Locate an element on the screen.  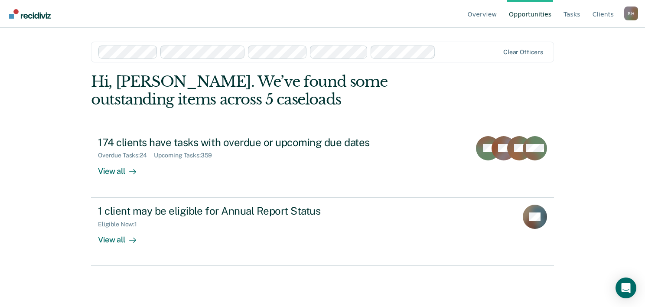
div: Upcoming Tasks : 359 is located at coordinates (186, 155).